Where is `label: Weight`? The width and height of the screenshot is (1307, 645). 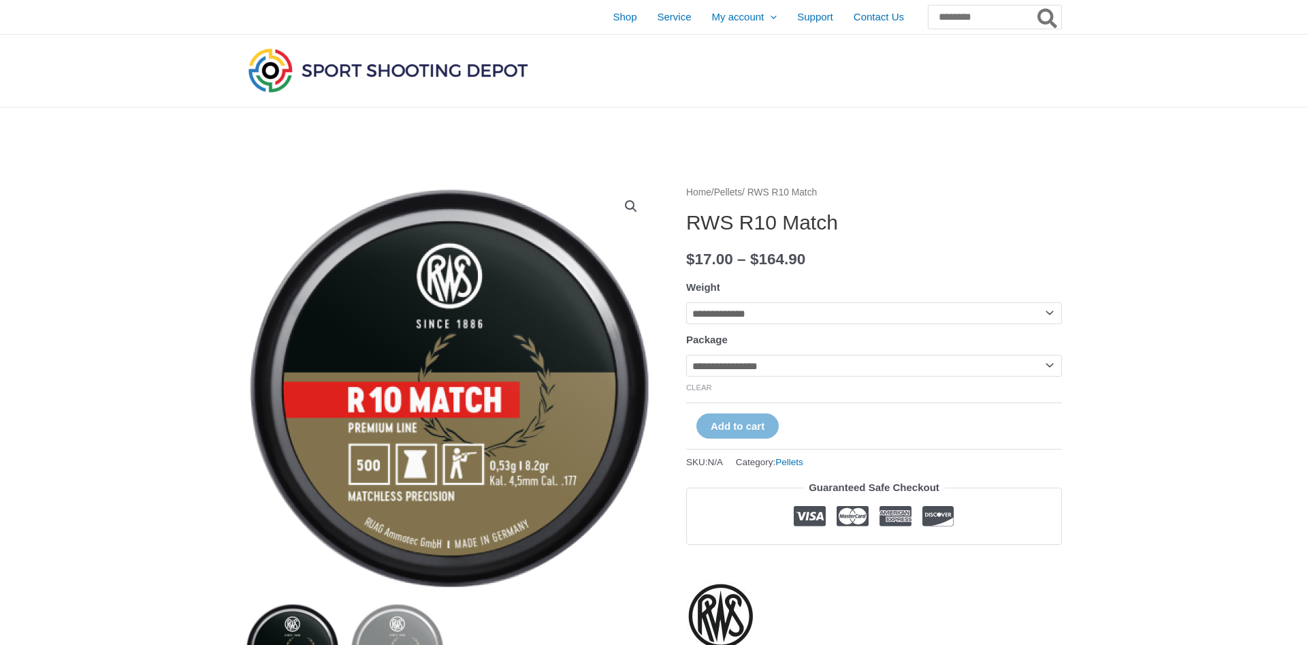 label: Weight is located at coordinates (703, 287).